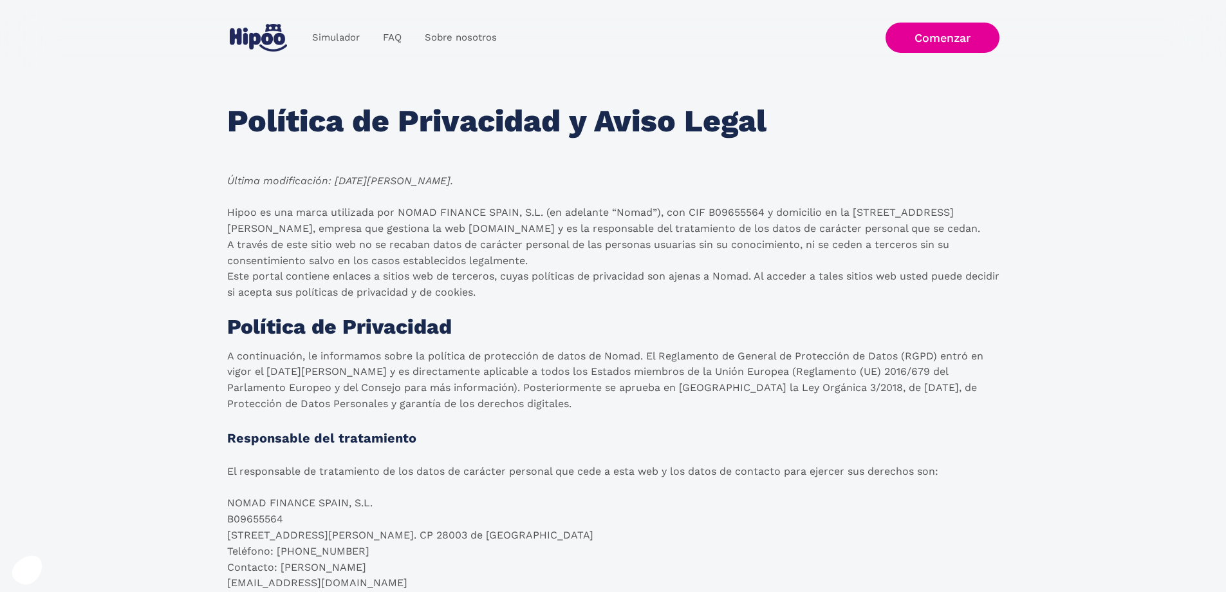 Image resolution: width=1226 pixels, height=592 pixels. Describe the element at coordinates (339, 327) in the screenshot. I see `h1: Política de Privacidad` at that location.